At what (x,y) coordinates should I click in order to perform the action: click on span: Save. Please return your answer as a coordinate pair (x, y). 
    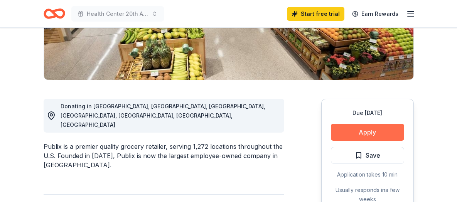
    Looking at the image, I should click on (373, 155).